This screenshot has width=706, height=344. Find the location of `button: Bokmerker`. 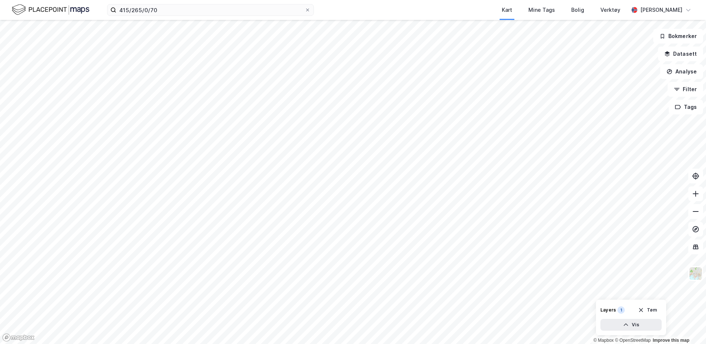

button: Bokmerker is located at coordinates (678, 36).